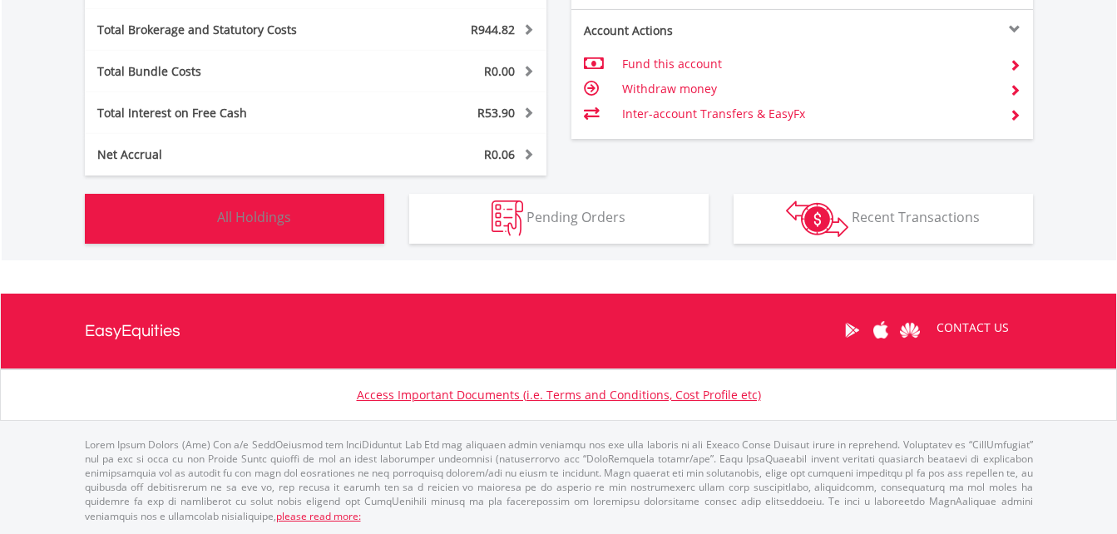 This screenshot has height=534, width=1117. I want to click on span: All Holdings, so click(254, 217).